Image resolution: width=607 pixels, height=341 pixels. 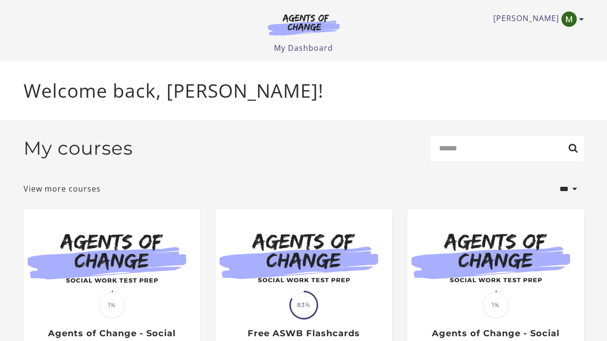 What do you see at coordinates (303, 48) in the screenshot?
I see `a: My Dashboard` at bounding box center [303, 48].